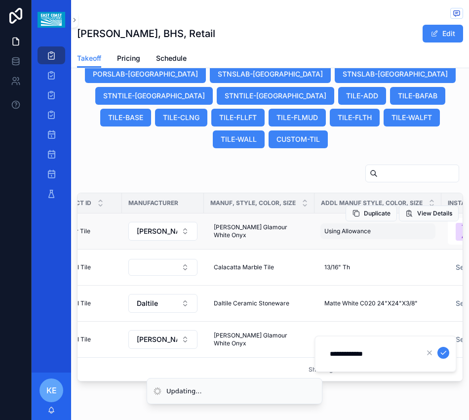 This screenshot has height=420, width=469. I want to click on button: TILE-WALL, so click(239, 139).